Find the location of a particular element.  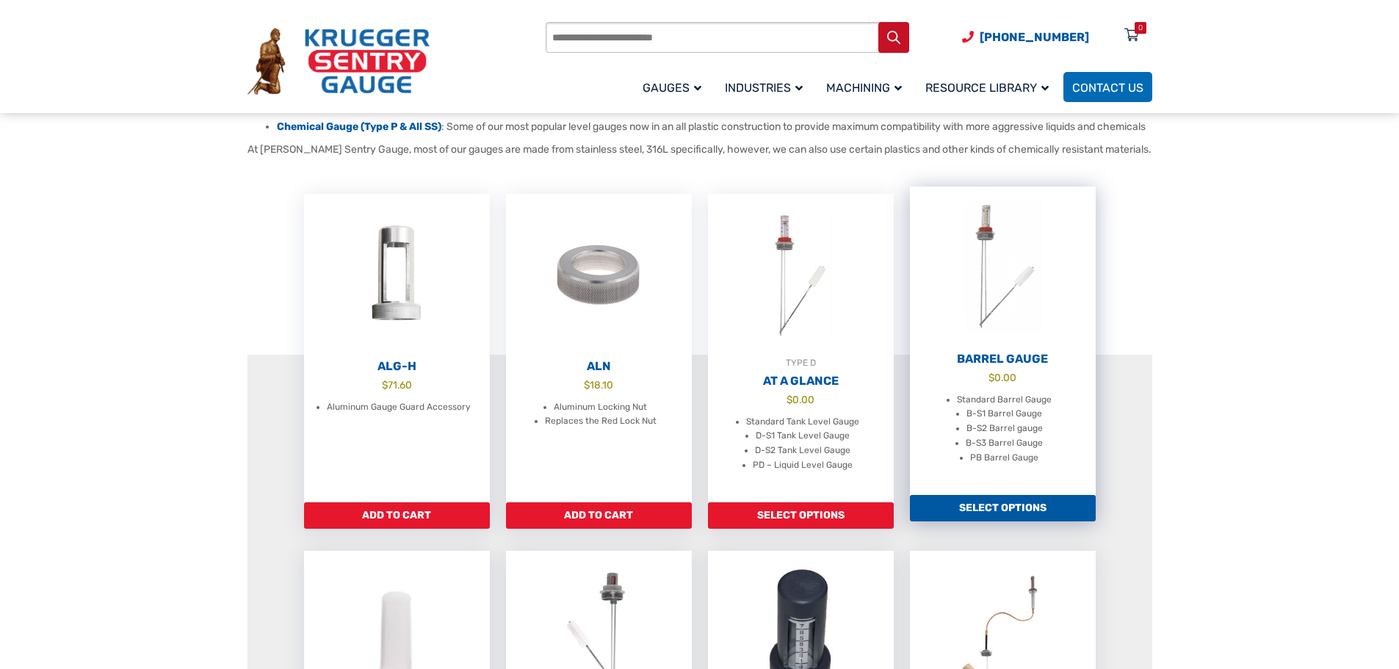

h2: ALG-H is located at coordinates (396, 366).